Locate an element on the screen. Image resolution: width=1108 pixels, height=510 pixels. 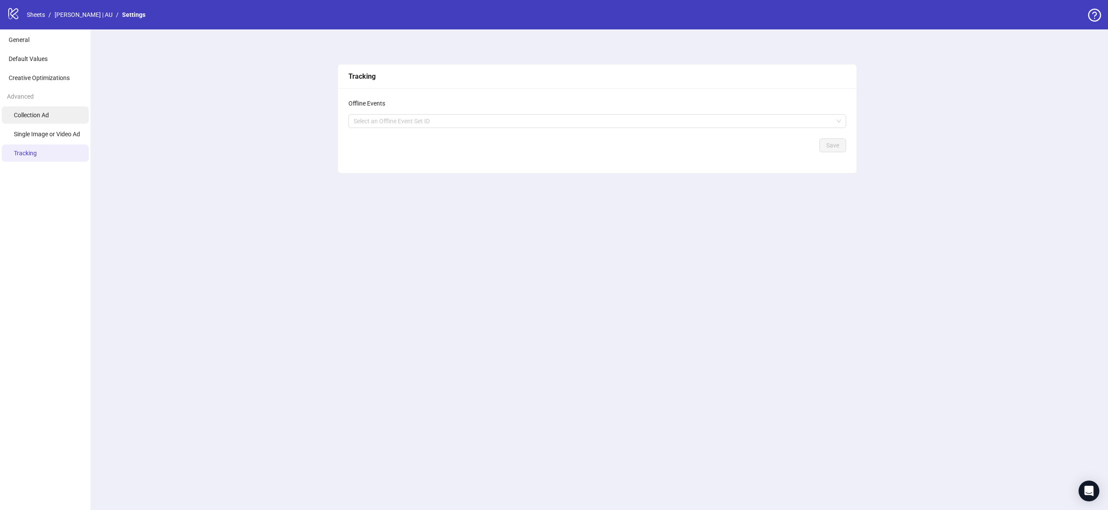
span: General is located at coordinates (19, 40).